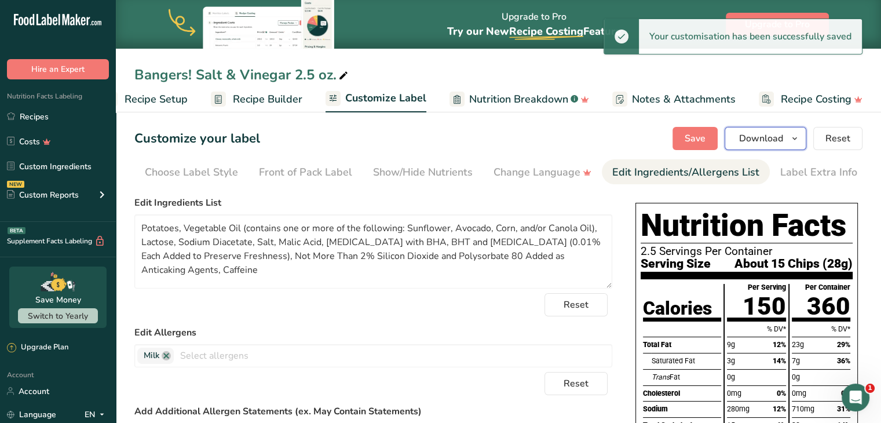  Describe the element at coordinates (682, 345) in the screenshot. I see `div: Total Fat` at that location.